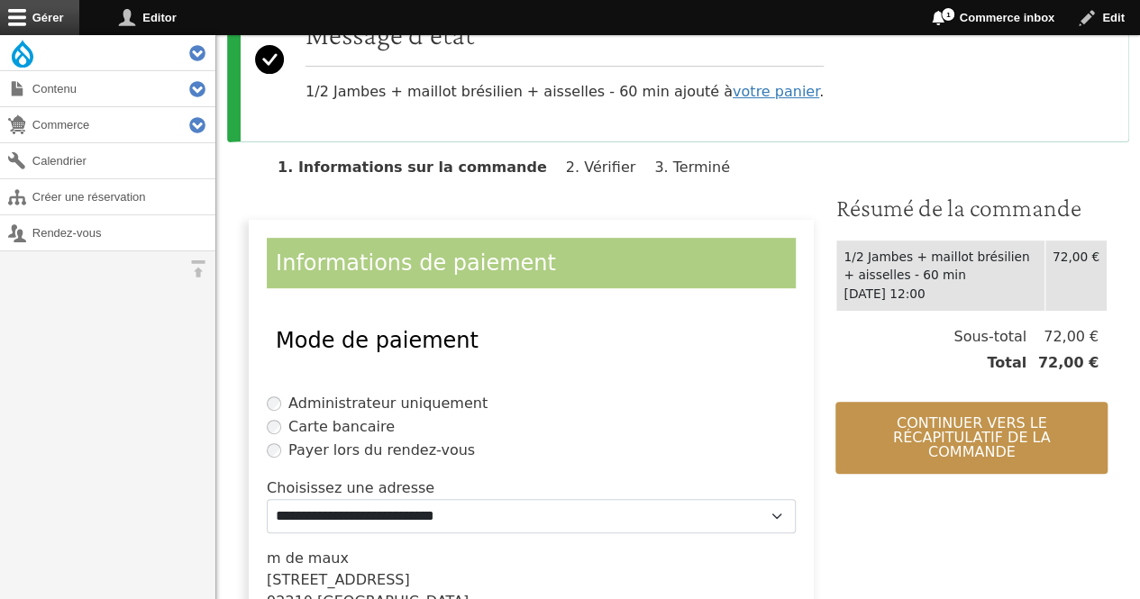 The width and height of the screenshot is (1140, 599). Describe the element at coordinates (377, 341) in the screenshot. I see `span: Mode de paiement` at that location.